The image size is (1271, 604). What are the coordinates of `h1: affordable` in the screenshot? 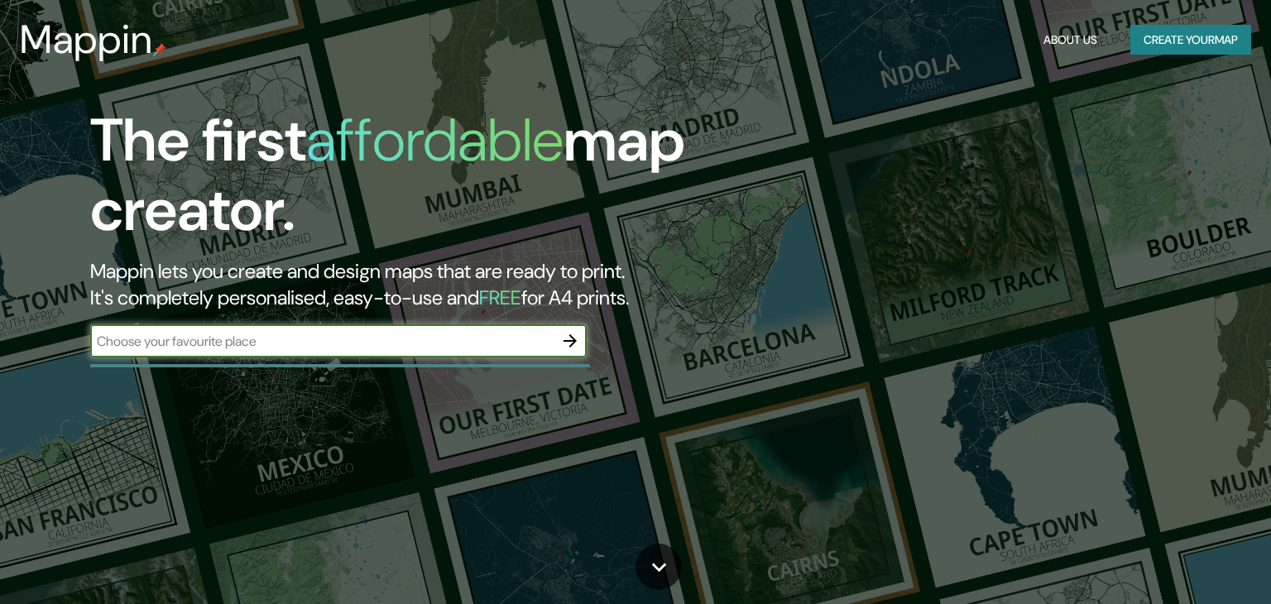 It's located at (434, 140).